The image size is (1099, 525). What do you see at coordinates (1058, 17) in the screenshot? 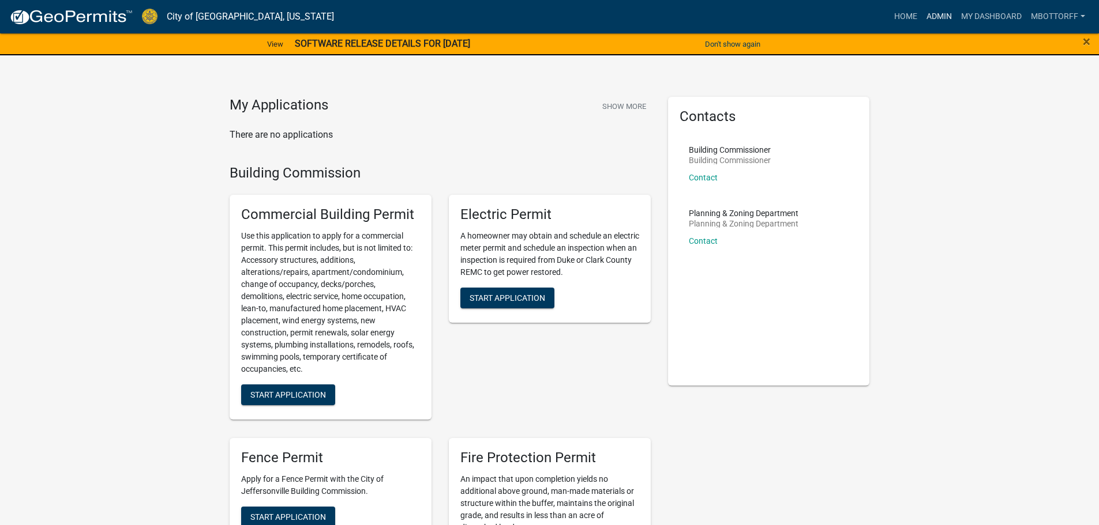
I see `a: Mbottorff` at bounding box center [1058, 17].